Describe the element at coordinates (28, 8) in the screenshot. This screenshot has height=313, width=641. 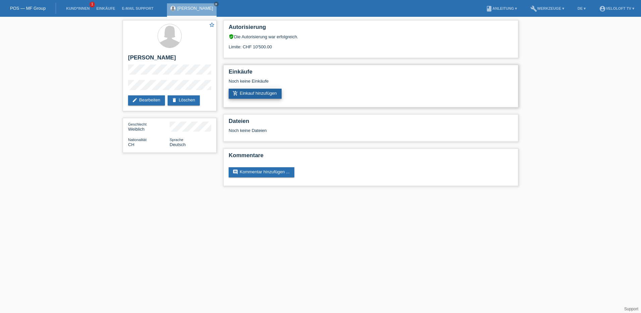
I see `a: POS — MF Group` at that location.